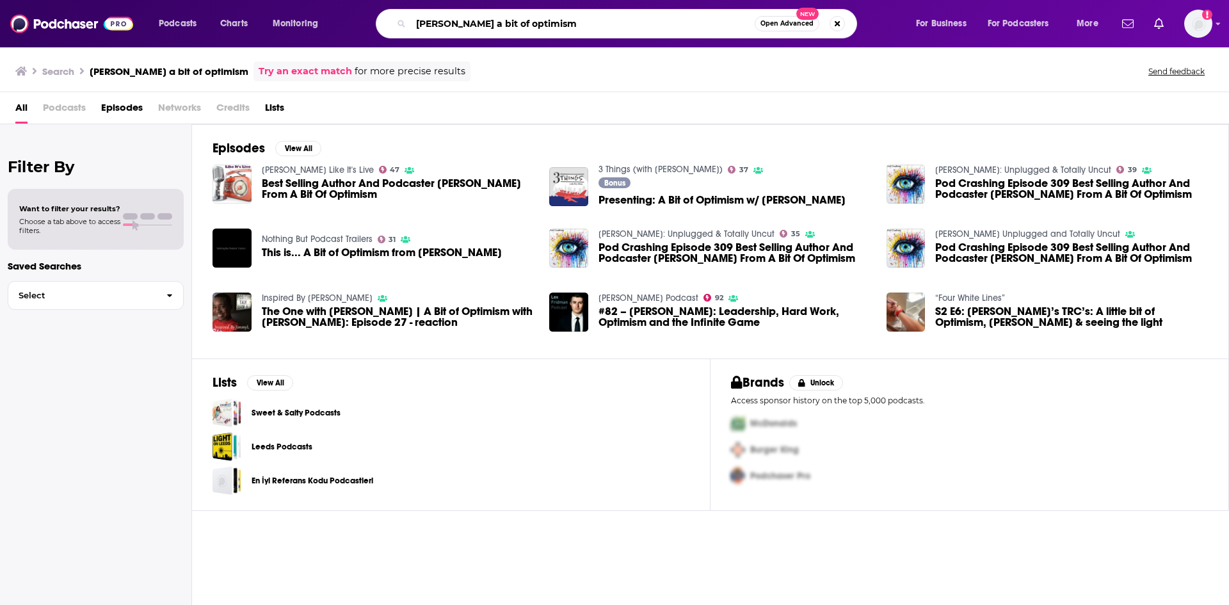 Image resolution: width=1229 pixels, height=605 pixels. I want to click on div: Search podcasts, credits, & more..., so click(629, 24).